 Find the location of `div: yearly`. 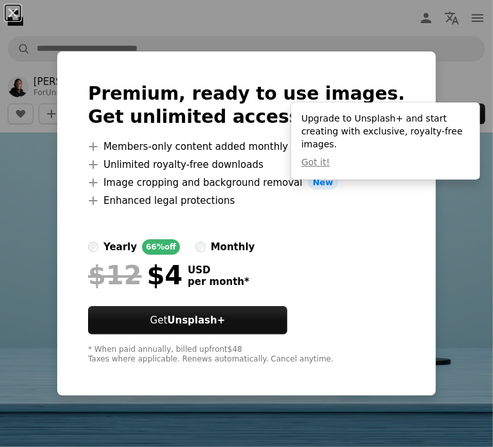

div: yearly is located at coordinates (120, 247).